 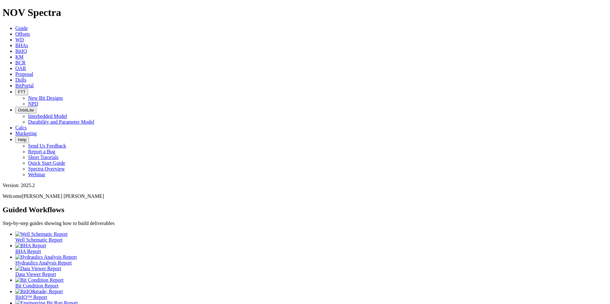 What do you see at coordinates (23, 34) in the screenshot?
I see `span: Offsets` at bounding box center [23, 34].